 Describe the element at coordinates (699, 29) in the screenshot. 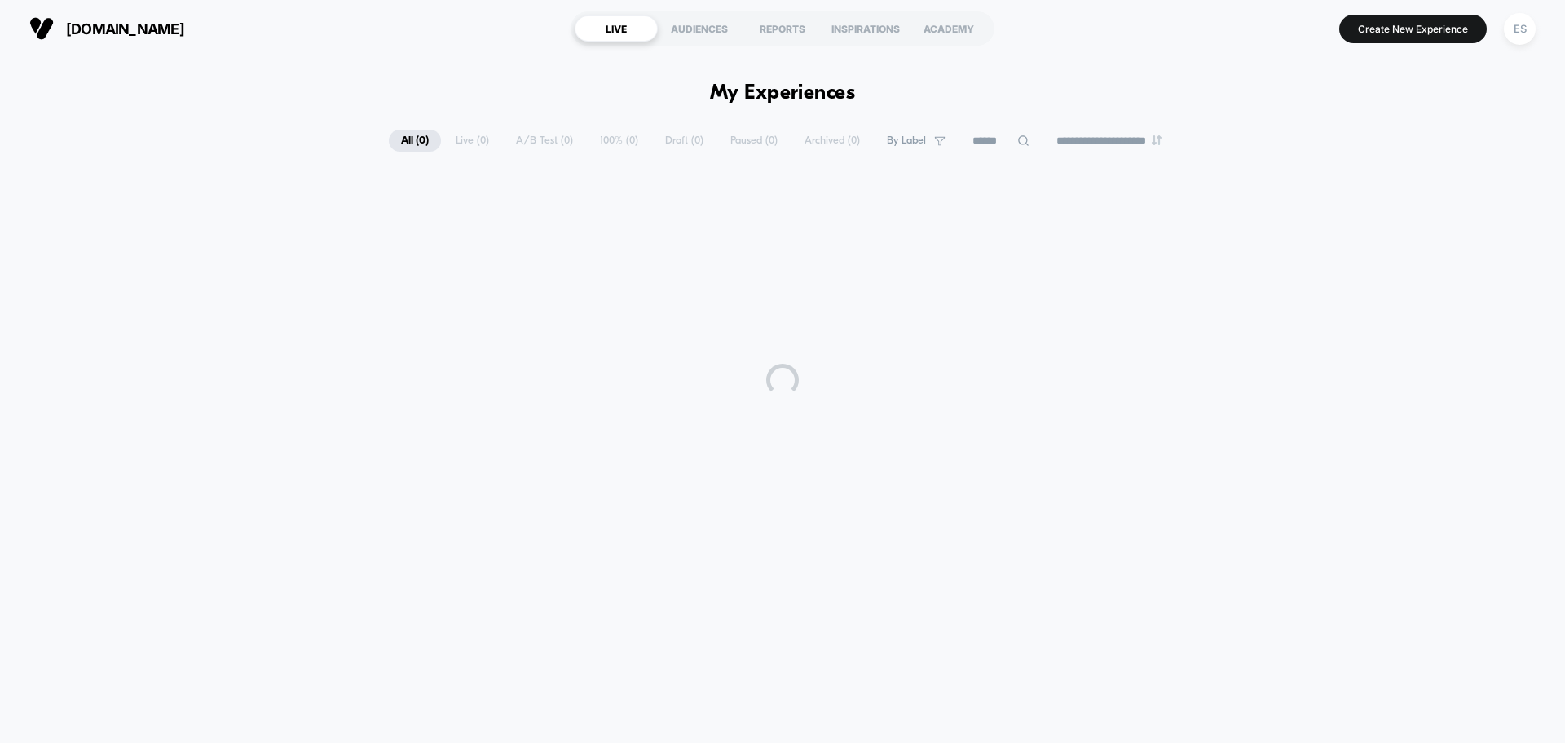

I see `div: AUDIENCES` at that location.